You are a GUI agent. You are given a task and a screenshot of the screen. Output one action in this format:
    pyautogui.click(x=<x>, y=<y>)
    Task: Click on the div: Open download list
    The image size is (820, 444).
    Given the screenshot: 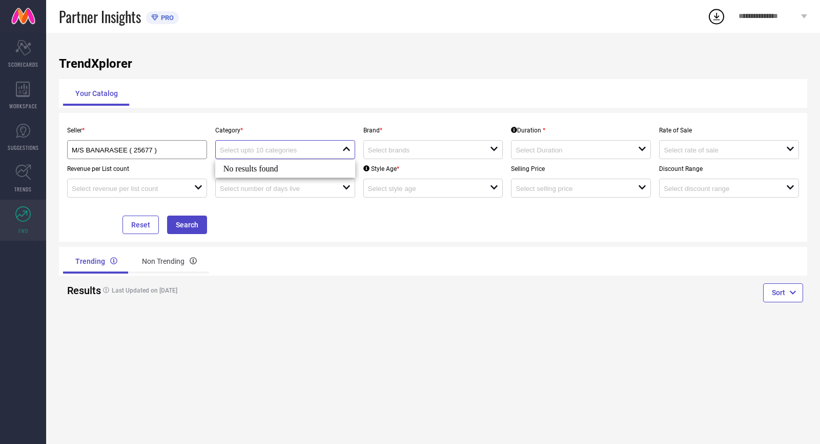 What is the action you would take?
    pyautogui.click(x=717, y=16)
    